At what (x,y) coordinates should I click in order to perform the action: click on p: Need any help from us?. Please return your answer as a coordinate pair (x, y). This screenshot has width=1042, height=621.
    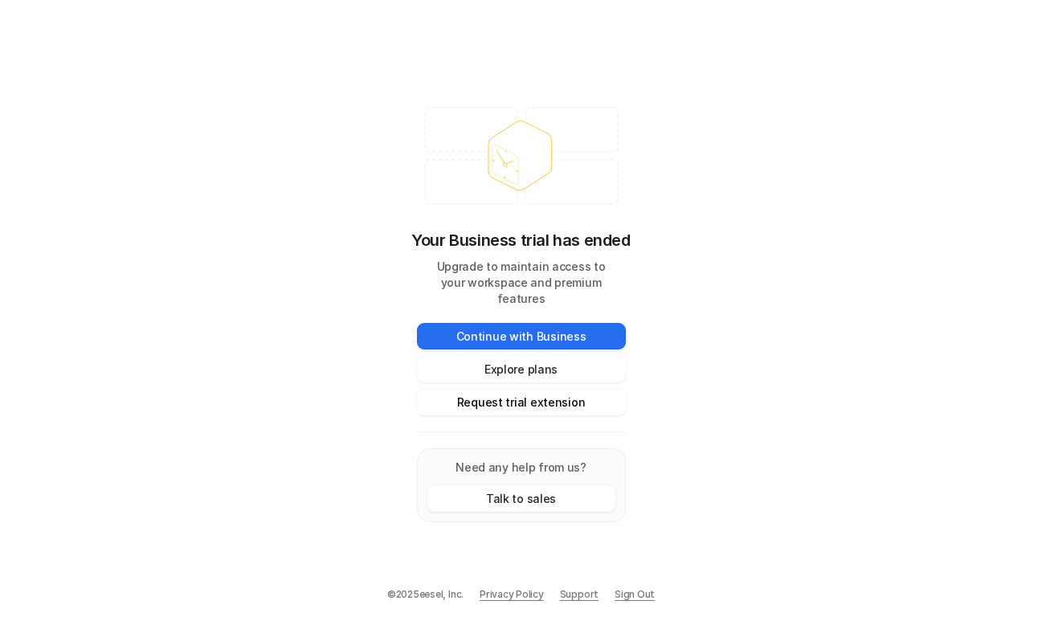
    Looking at the image, I should click on (521, 467).